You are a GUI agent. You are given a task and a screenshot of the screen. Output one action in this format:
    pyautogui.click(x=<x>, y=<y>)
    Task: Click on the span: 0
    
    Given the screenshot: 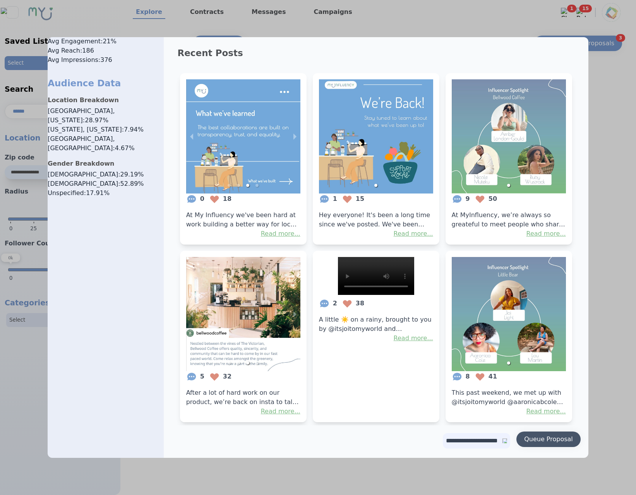 What is the action you would take?
    pyautogui.click(x=195, y=199)
    